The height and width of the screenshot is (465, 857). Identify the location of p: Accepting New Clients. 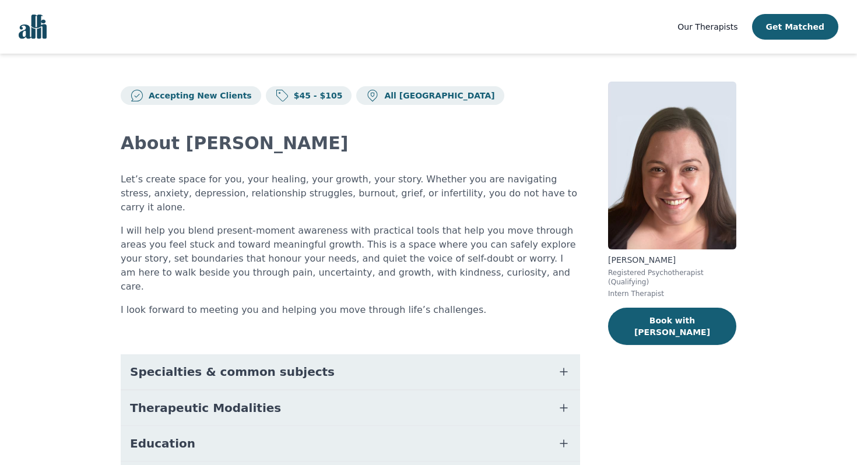
(198, 96).